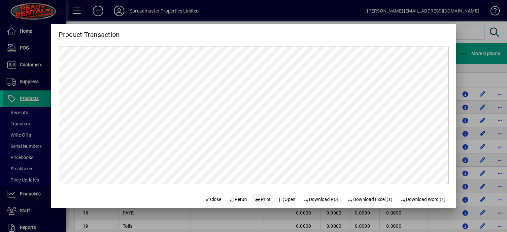  Describe the element at coordinates (213, 199) in the screenshot. I see `span: Close` at that location.